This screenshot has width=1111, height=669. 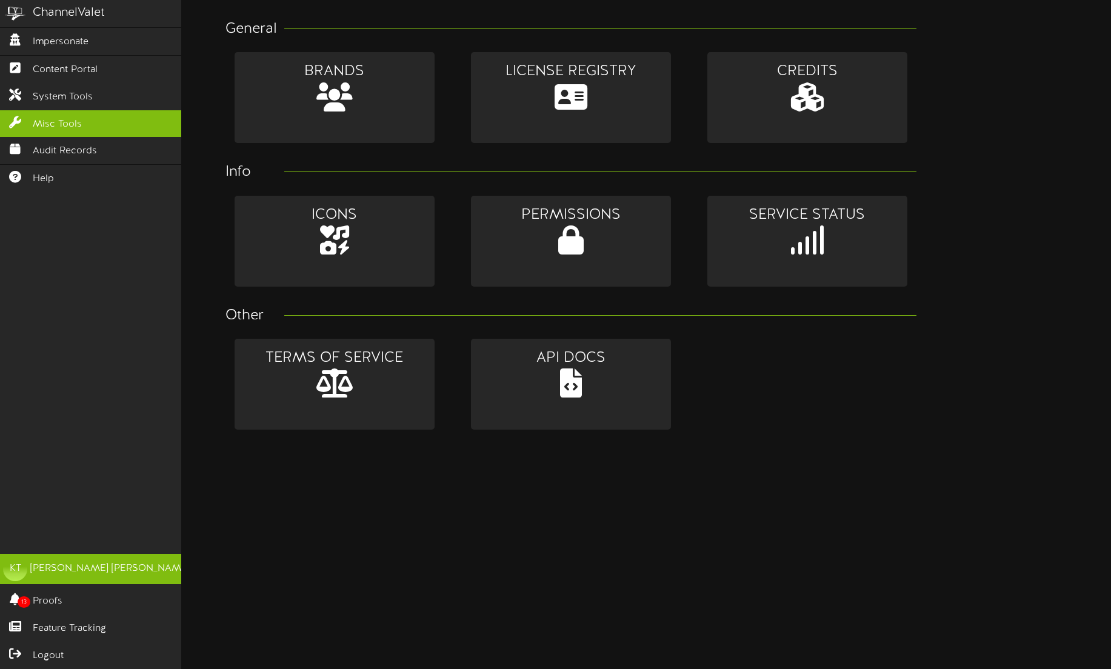 I want to click on div: KT, so click(x=15, y=569).